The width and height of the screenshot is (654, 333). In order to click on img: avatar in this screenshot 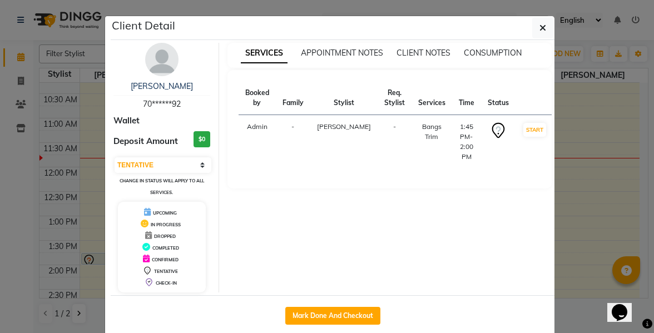, I will do `click(162, 59)`.